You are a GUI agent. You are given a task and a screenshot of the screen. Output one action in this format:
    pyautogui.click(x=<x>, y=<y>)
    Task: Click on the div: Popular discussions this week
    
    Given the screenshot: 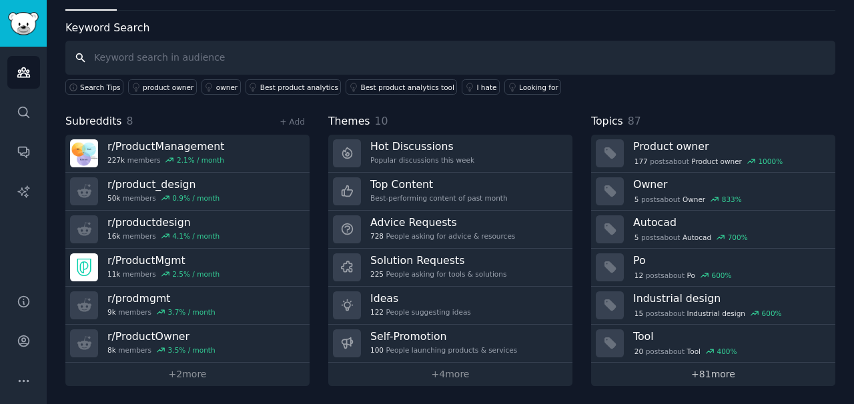 What is the action you would take?
    pyautogui.click(x=422, y=160)
    